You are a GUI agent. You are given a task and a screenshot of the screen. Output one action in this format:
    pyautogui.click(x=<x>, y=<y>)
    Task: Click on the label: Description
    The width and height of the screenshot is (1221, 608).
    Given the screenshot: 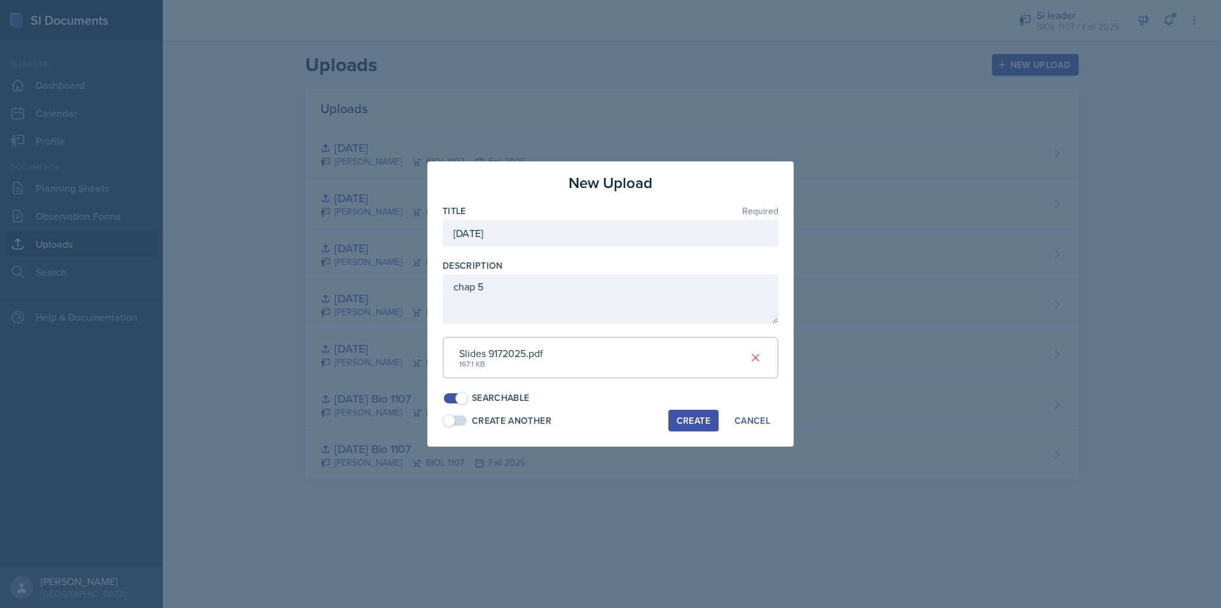 What is the action you would take?
    pyautogui.click(x=472, y=266)
    